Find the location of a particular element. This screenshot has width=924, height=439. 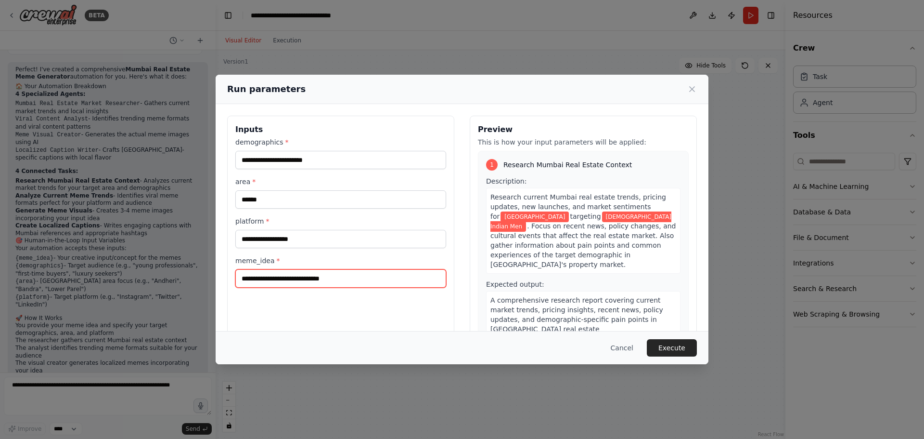

span: Expected output: is located at coordinates (515, 284).